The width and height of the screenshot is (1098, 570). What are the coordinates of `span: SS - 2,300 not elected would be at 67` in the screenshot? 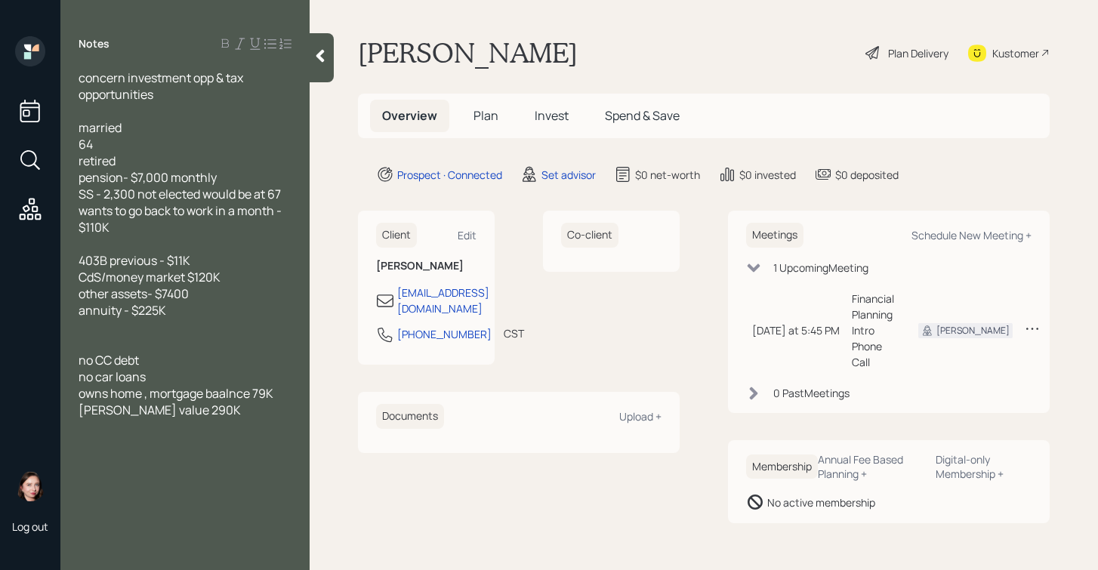 It's located at (180, 194).